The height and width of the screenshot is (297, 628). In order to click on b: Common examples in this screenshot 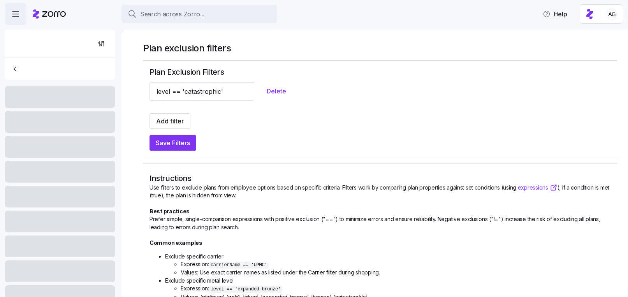, I will do `click(176, 243)`.